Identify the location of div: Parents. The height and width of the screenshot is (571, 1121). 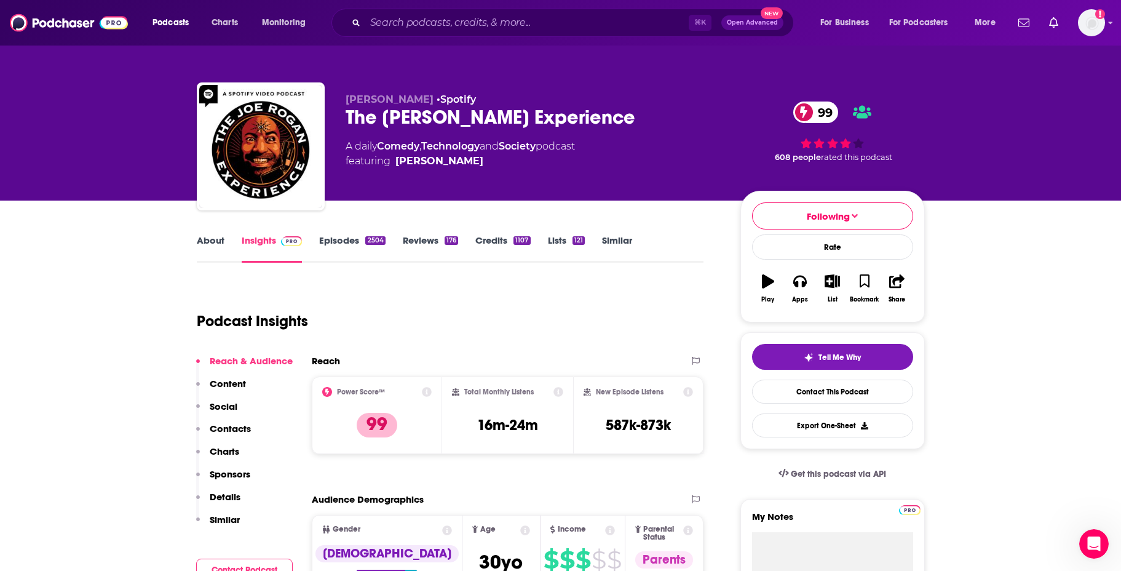
(664, 560).